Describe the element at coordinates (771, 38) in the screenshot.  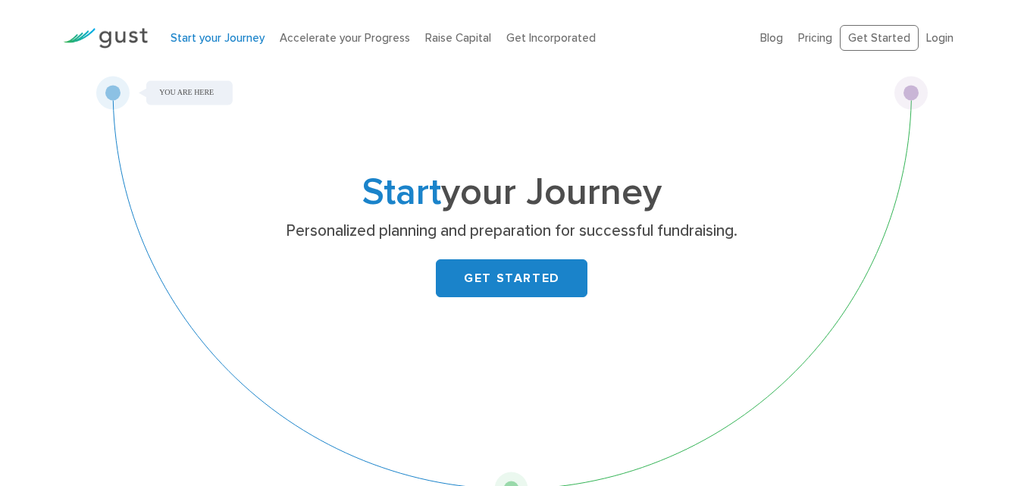
I see `a: Blog` at that location.